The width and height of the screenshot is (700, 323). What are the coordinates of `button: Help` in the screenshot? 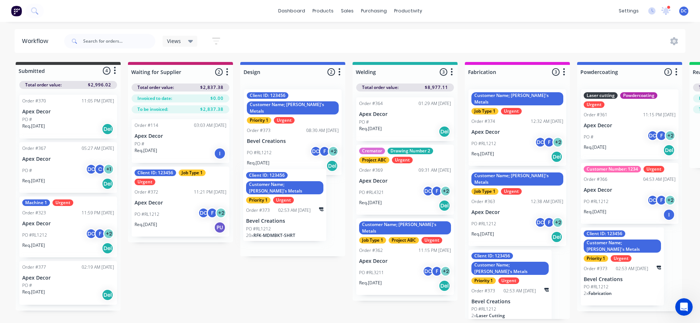 It's located at (128, 242).